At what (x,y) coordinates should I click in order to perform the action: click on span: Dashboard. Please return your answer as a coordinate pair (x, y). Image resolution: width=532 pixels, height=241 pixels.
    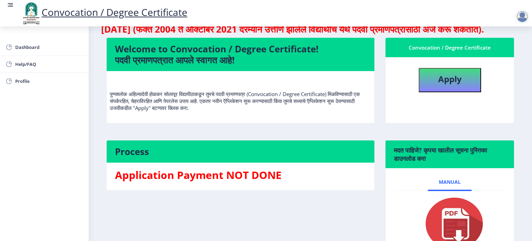
    Looking at the image, I should click on (49, 47).